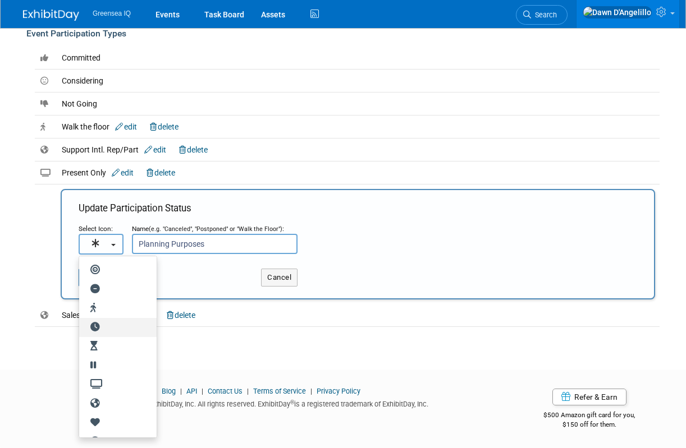 Image resolution: width=686 pixels, height=448 pixels. Describe the element at coordinates (358, 213) in the screenshot. I see `div: Update Participation Status` at that location.